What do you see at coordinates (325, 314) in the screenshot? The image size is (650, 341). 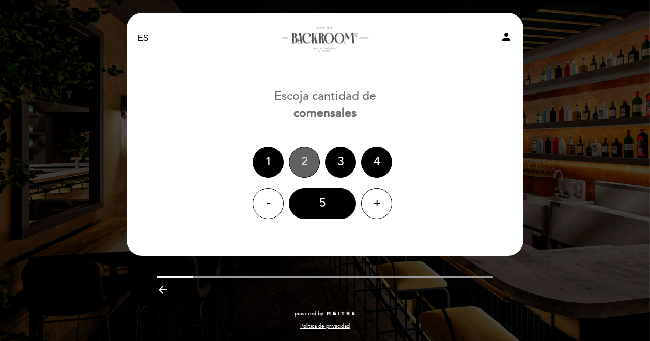 I see `a: powered by` at bounding box center [325, 314].